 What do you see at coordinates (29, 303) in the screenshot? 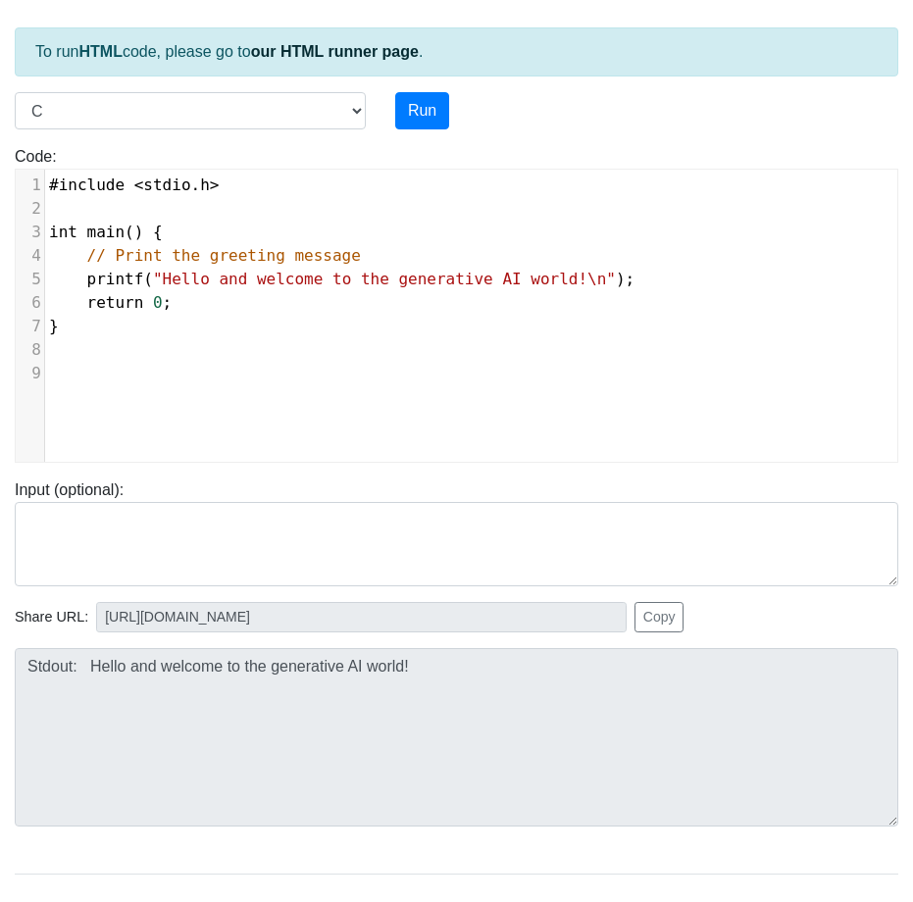
I see `div: 6` at bounding box center [29, 303].